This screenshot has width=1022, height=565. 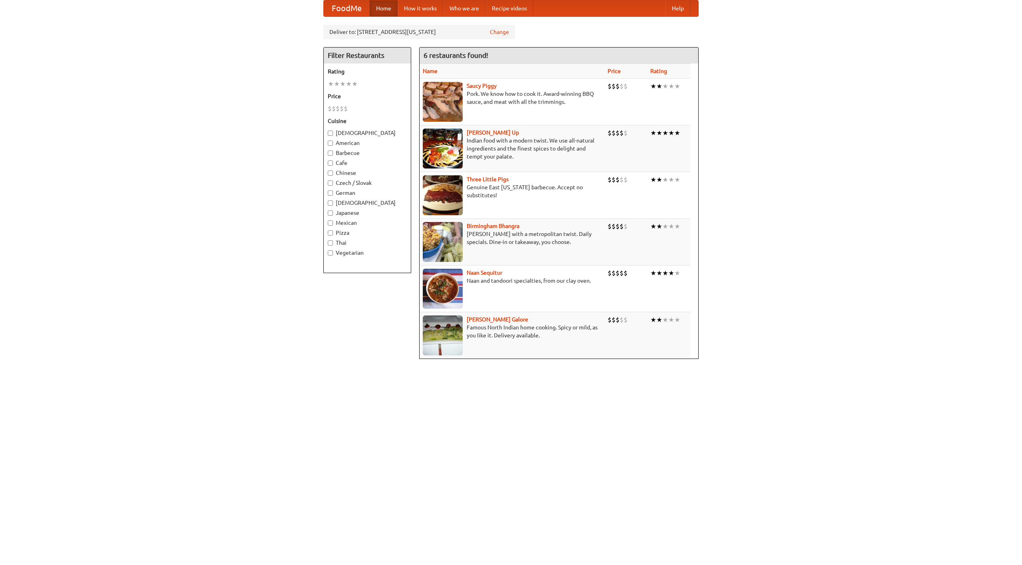 I want to click on label: Vegetarian, so click(x=367, y=253).